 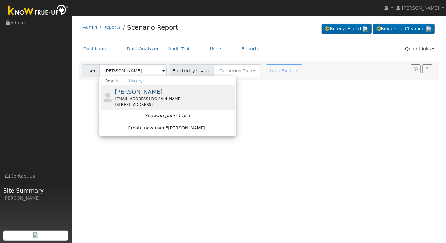 What do you see at coordinates (419, 49) in the screenshot?
I see `a: Quick Links` at bounding box center [419, 49].